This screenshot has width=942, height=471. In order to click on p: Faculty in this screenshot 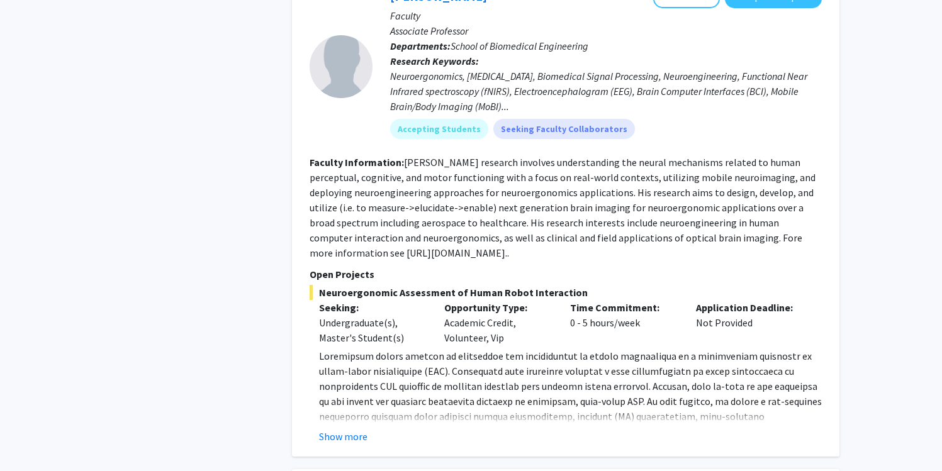, I will do `click(606, 16)`.